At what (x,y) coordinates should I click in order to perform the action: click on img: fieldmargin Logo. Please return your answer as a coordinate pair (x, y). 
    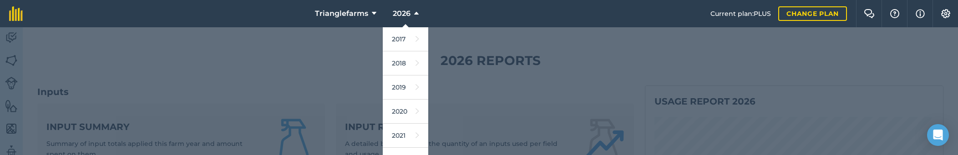
    Looking at the image, I should click on (16, 14).